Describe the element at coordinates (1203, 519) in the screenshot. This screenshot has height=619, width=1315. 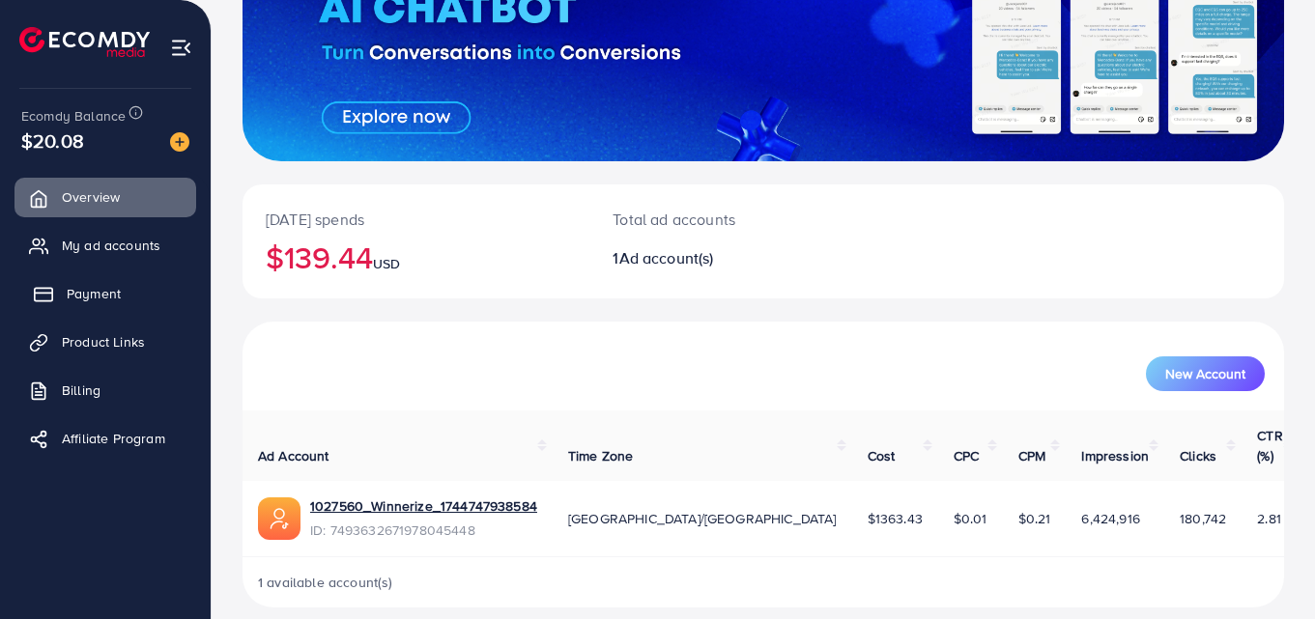
I see `span: 180,742` at that location.